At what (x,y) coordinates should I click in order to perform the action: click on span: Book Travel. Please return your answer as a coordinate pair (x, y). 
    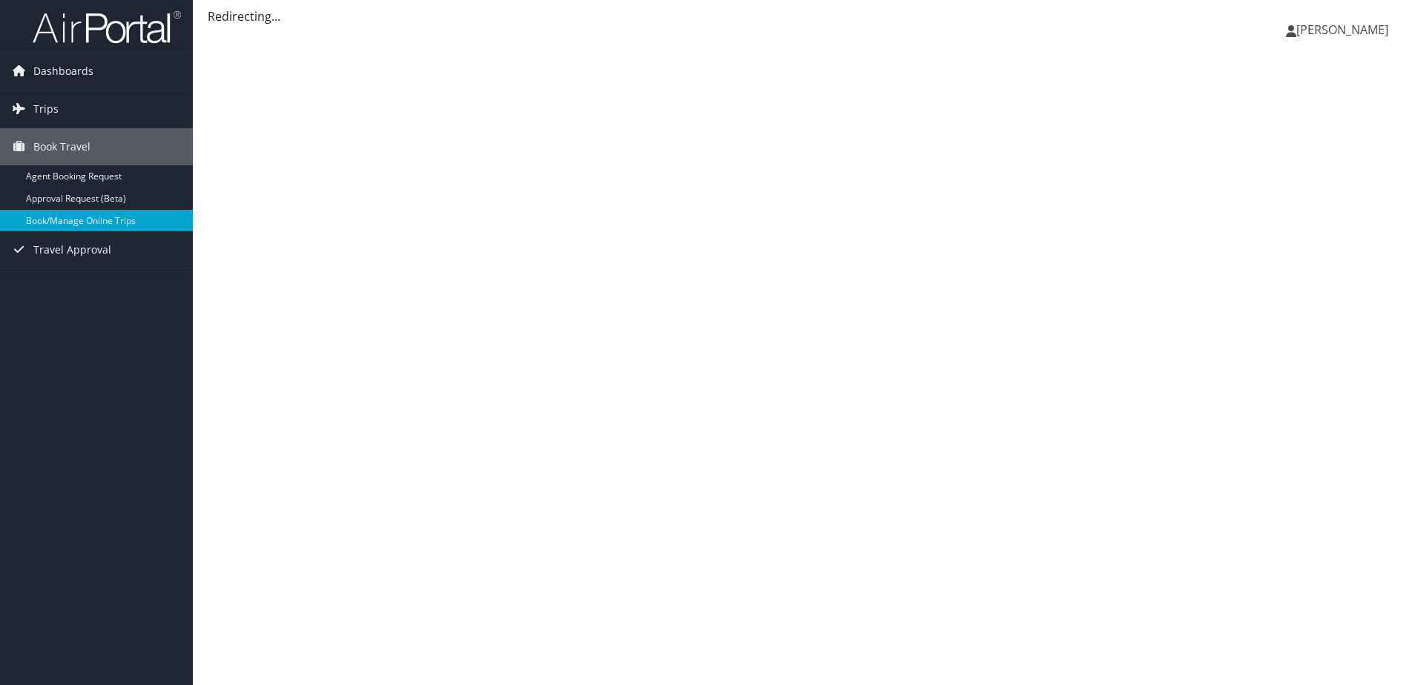
    Looking at the image, I should click on (62, 147).